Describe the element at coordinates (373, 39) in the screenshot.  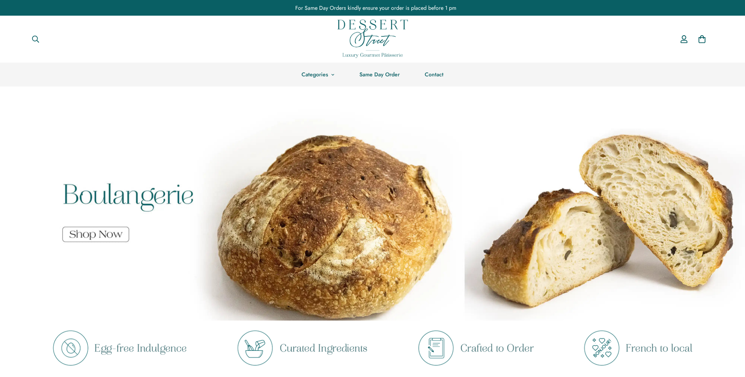
I see `a: Dessert Street` at that location.